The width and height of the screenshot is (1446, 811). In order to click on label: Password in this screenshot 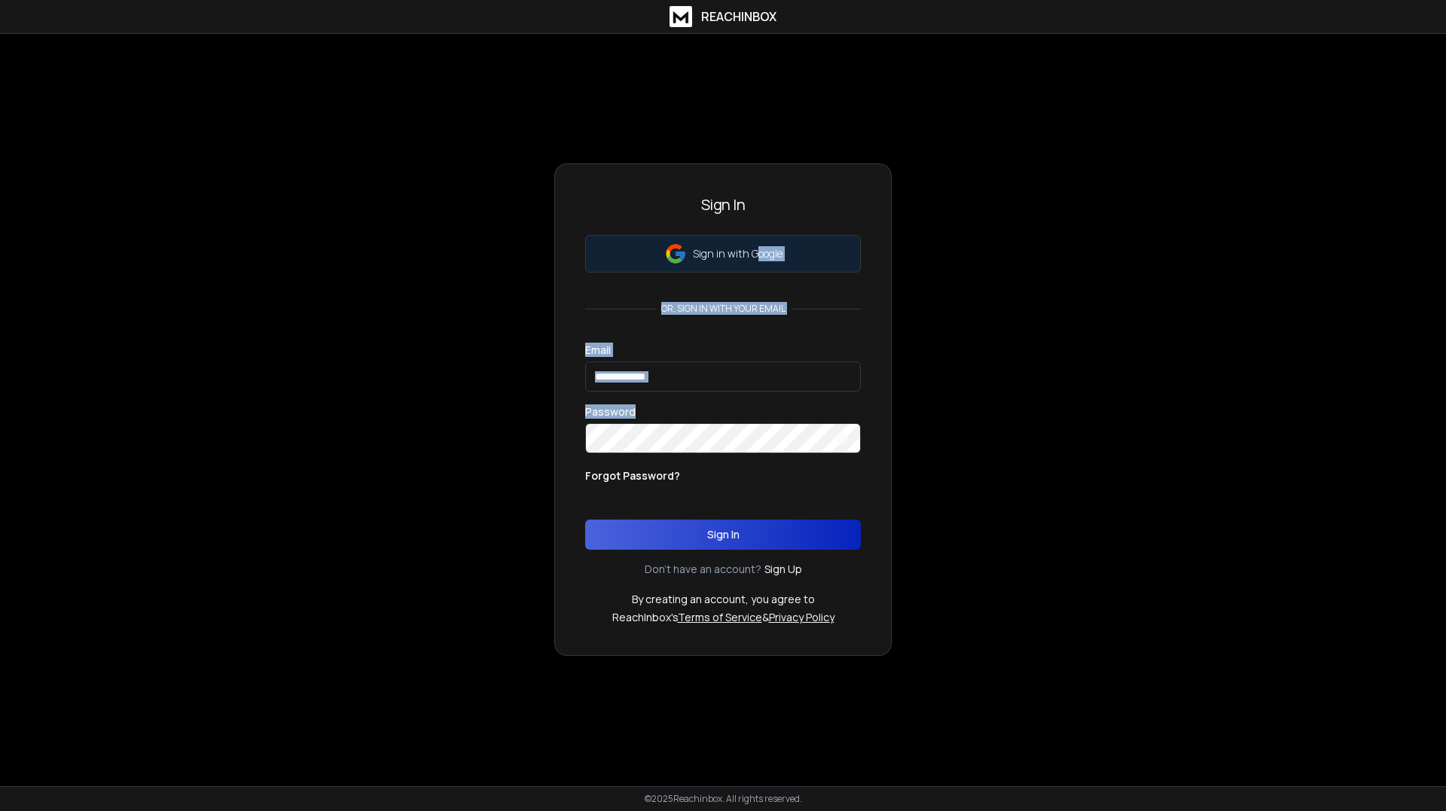, I will do `click(610, 412)`.